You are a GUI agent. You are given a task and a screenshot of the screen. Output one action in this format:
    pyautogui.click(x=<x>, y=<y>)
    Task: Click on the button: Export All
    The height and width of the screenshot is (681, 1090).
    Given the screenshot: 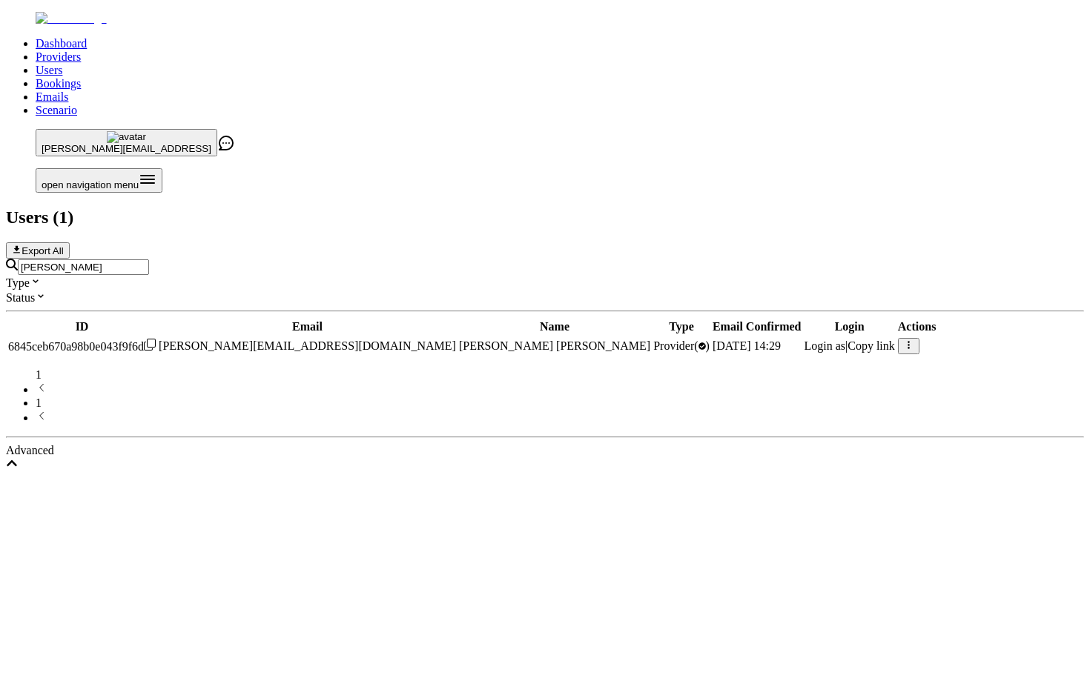 What is the action you would take?
    pyautogui.click(x=38, y=251)
    